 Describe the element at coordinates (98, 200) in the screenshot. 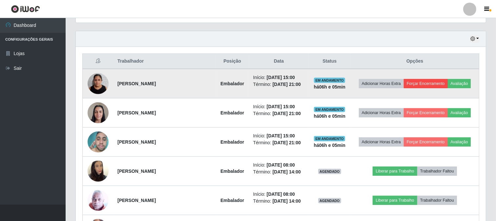

I see `img: 1702413262661.jpeg` at that location.